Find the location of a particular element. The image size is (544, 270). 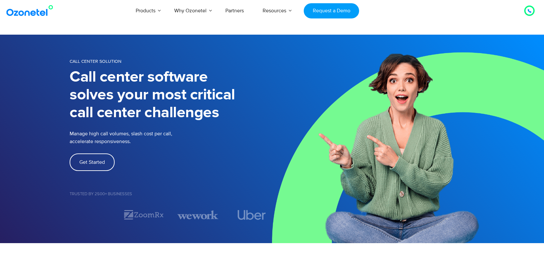

h5: Trusted by 2500+ Businesses is located at coordinates (171, 194).